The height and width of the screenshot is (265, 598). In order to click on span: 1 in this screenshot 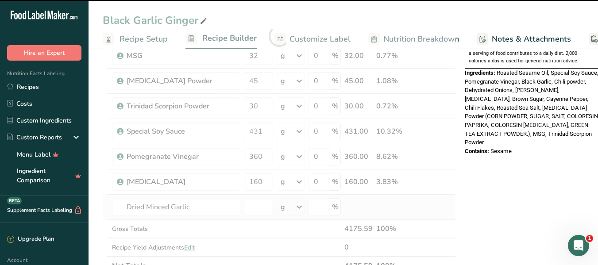, I will do `click(589, 238)`.